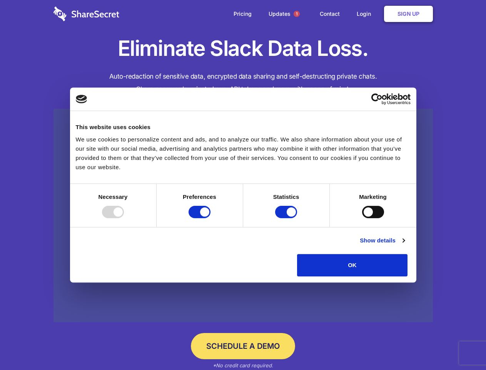 This screenshot has height=370, width=486. Describe the element at coordinates (286, 196) in the screenshot. I see `strong: Statistics` at that location.